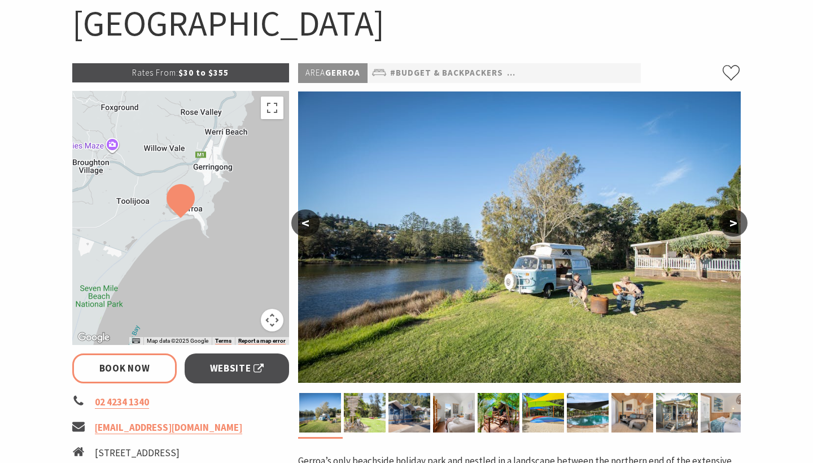 This screenshot has width=813, height=463. I want to click on img: Beachside Pool, so click(588, 413).